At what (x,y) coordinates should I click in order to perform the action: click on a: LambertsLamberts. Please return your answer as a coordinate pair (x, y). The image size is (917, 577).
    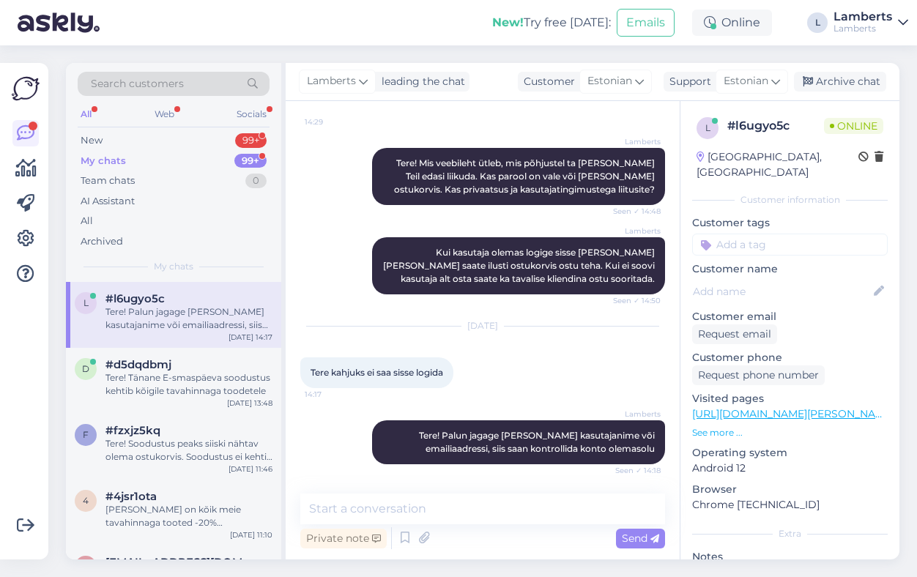
    Looking at the image, I should click on (871, 23).